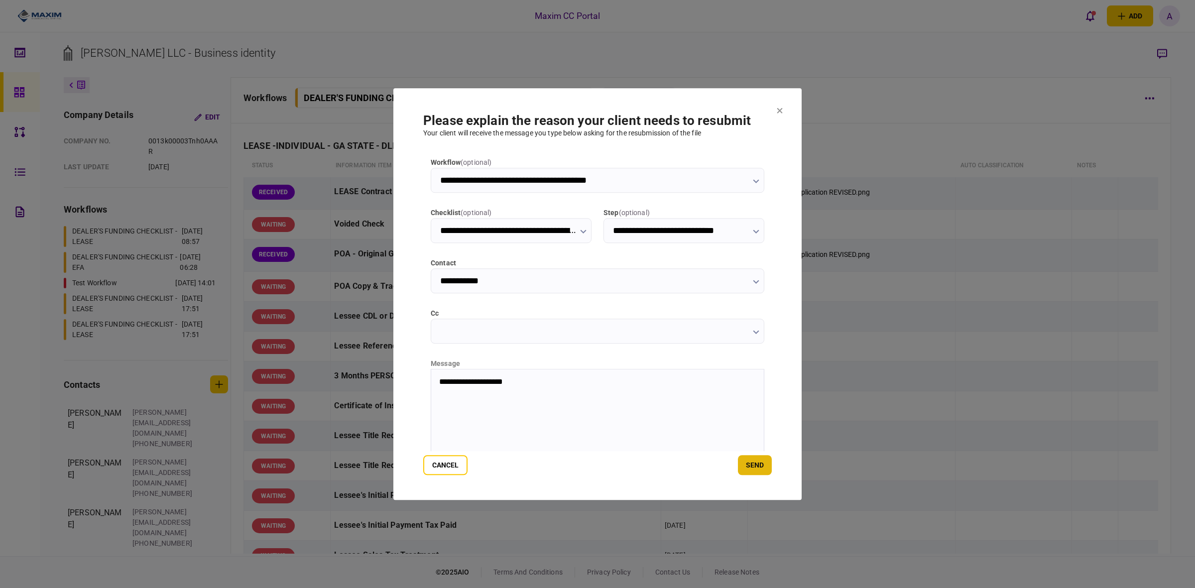 Image resolution: width=1195 pixels, height=588 pixels. I want to click on button: Cancel, so click(445, 465).